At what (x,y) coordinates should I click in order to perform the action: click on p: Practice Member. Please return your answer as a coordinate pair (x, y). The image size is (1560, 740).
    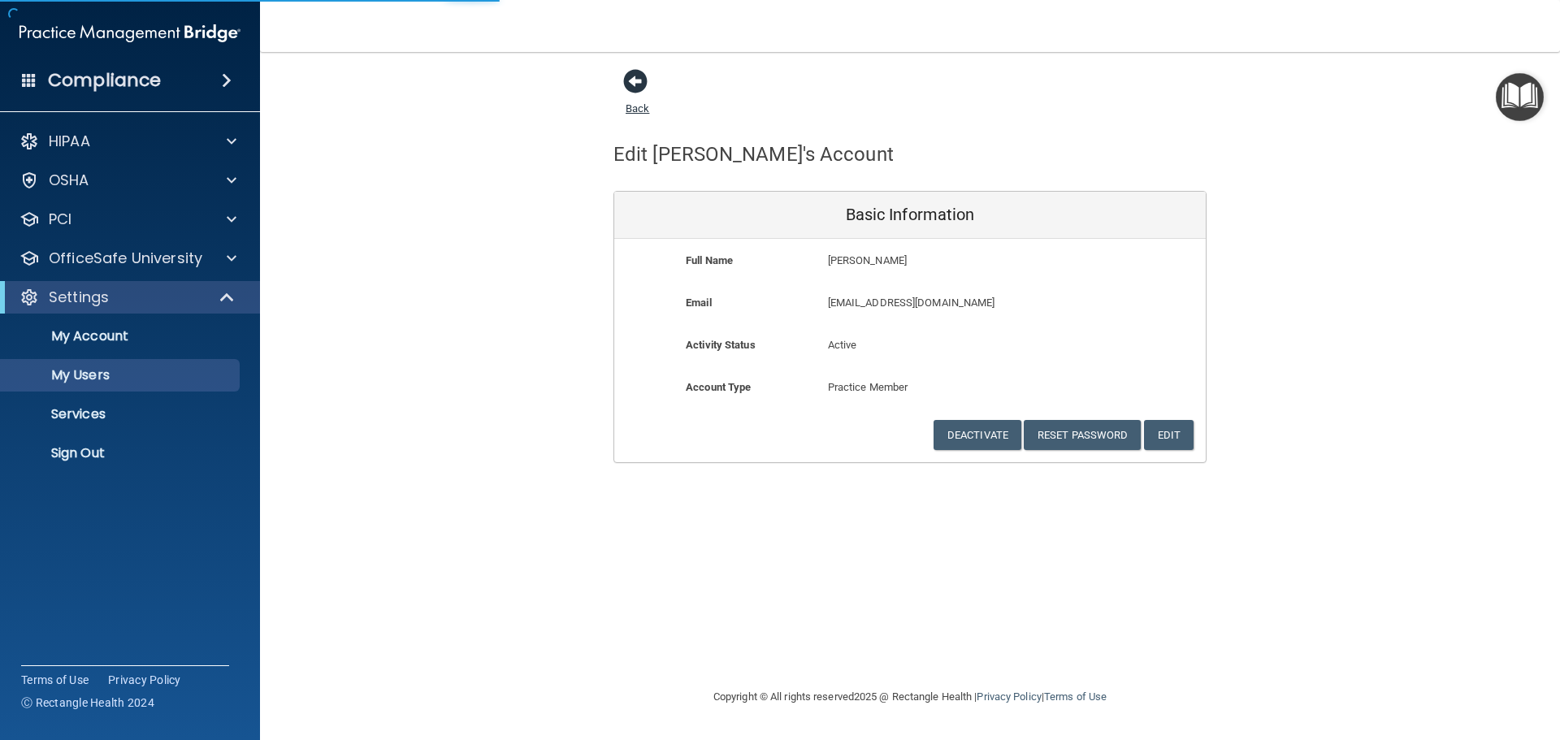
    Looking at the image, I should click on (910, 388).